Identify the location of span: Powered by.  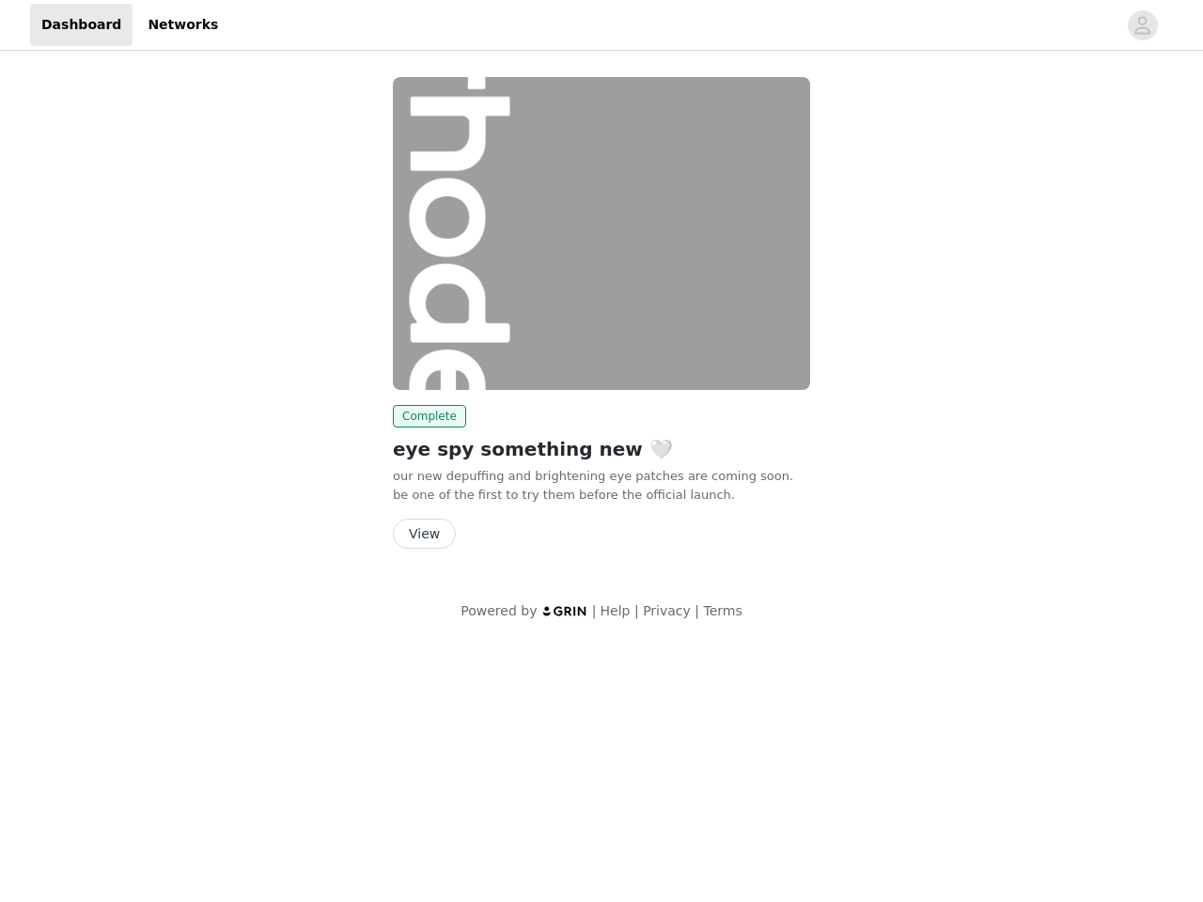
(498, 611).